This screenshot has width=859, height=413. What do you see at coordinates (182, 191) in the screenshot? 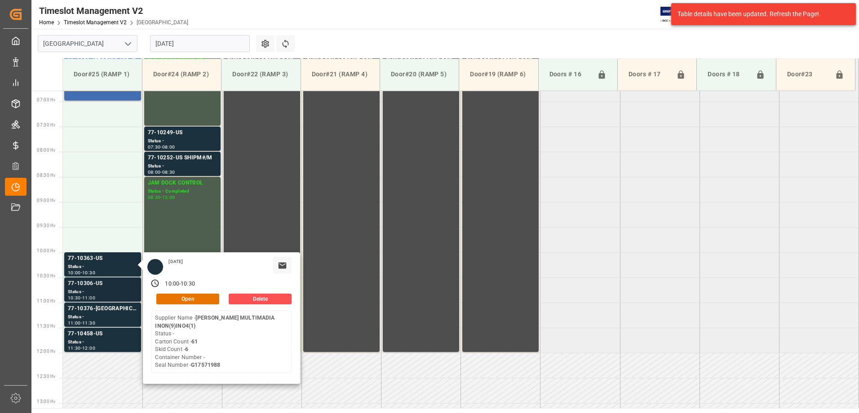
I see `div: Status - Completed` at bounding box center [182, 191].